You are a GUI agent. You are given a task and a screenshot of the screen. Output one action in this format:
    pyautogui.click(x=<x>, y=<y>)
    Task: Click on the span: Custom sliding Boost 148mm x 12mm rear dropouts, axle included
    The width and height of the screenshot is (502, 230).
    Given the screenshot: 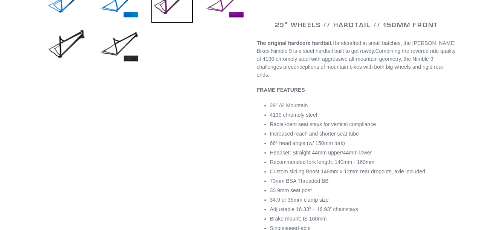 What is the action you would take?
    pyautogui.click(x=348, y=171)
    